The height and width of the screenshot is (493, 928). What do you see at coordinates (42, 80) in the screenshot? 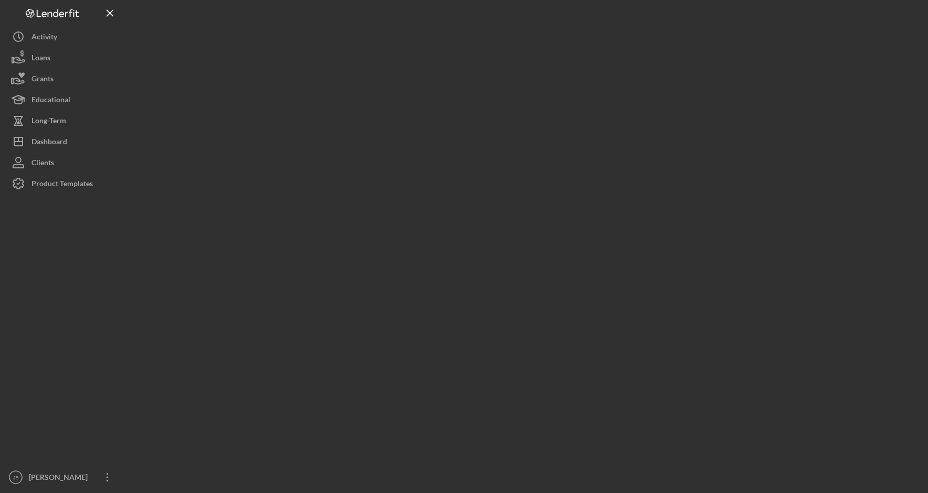
I see `div: Grants` at bounding box center [42, 80].